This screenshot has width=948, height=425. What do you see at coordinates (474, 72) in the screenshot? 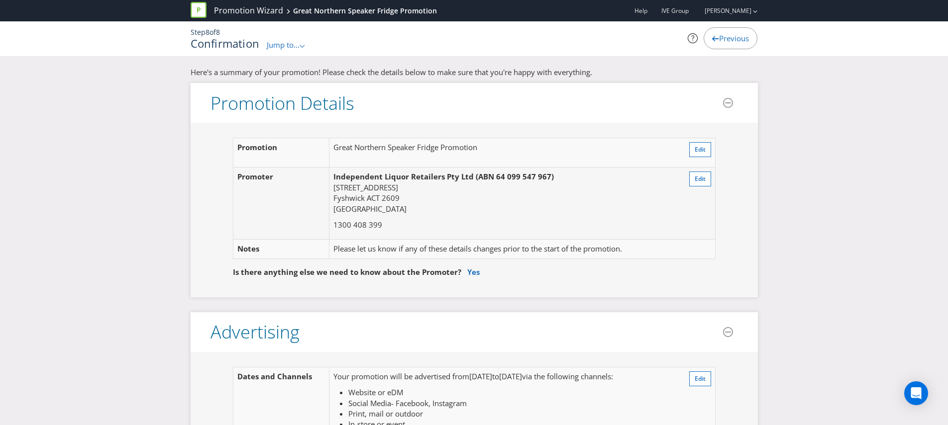
I see `p: Here's a summary of your promotion! Please check the details below to make sure that you're happy...` at bounding box center [474, 72].